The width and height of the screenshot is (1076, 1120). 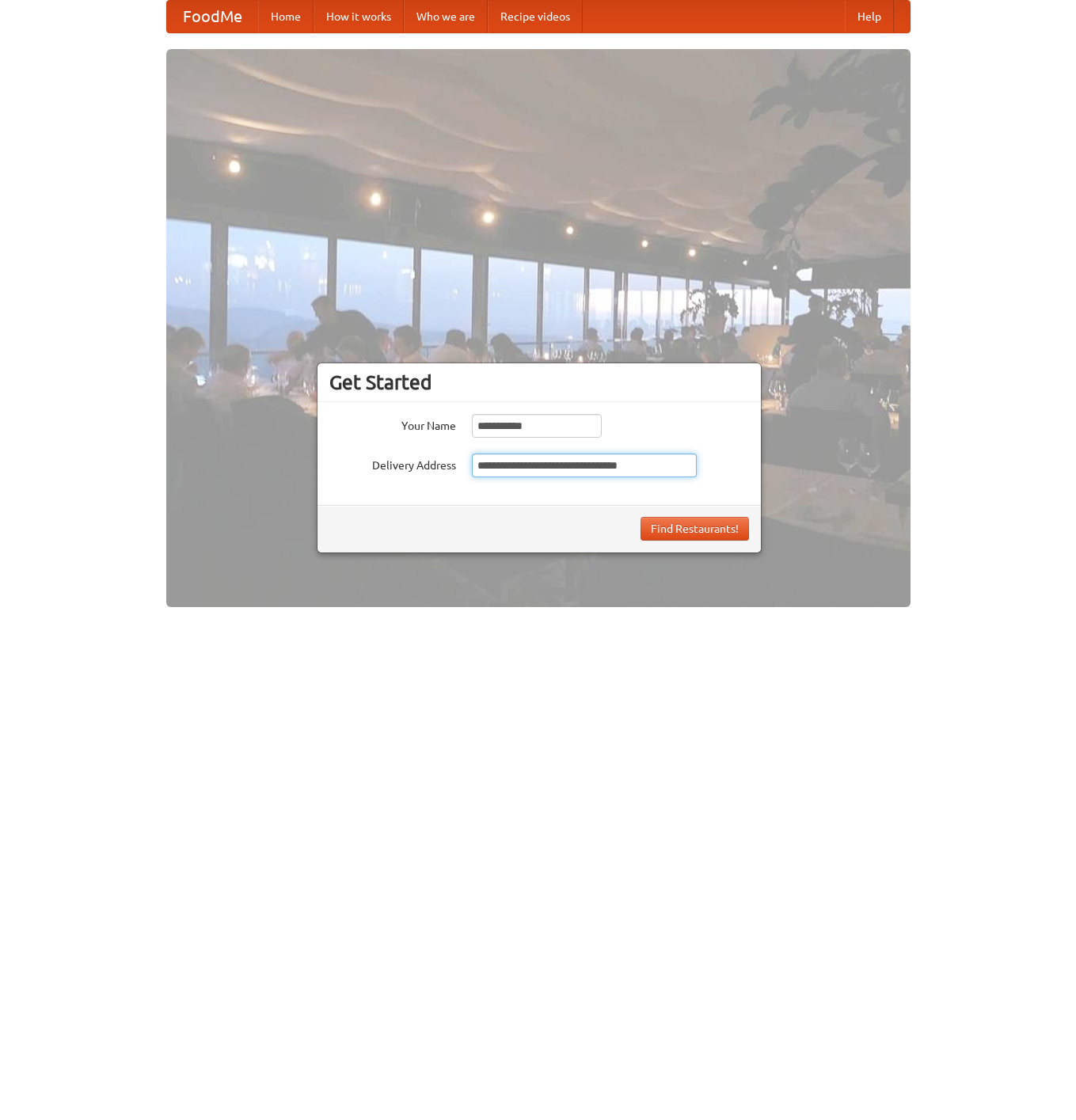 What do you see at coordinates (358, 17) in the screenshot?
I see `a: How it works` at bounding box center [358, 17].